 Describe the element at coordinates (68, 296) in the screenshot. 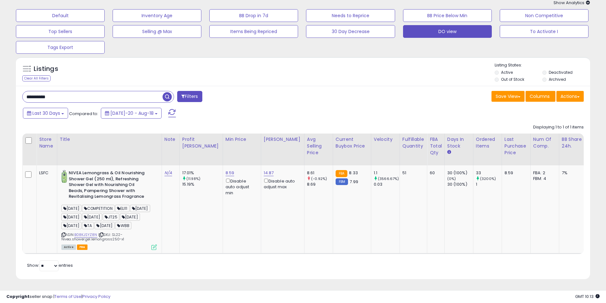

I see `a: Terms of Use` at that location.